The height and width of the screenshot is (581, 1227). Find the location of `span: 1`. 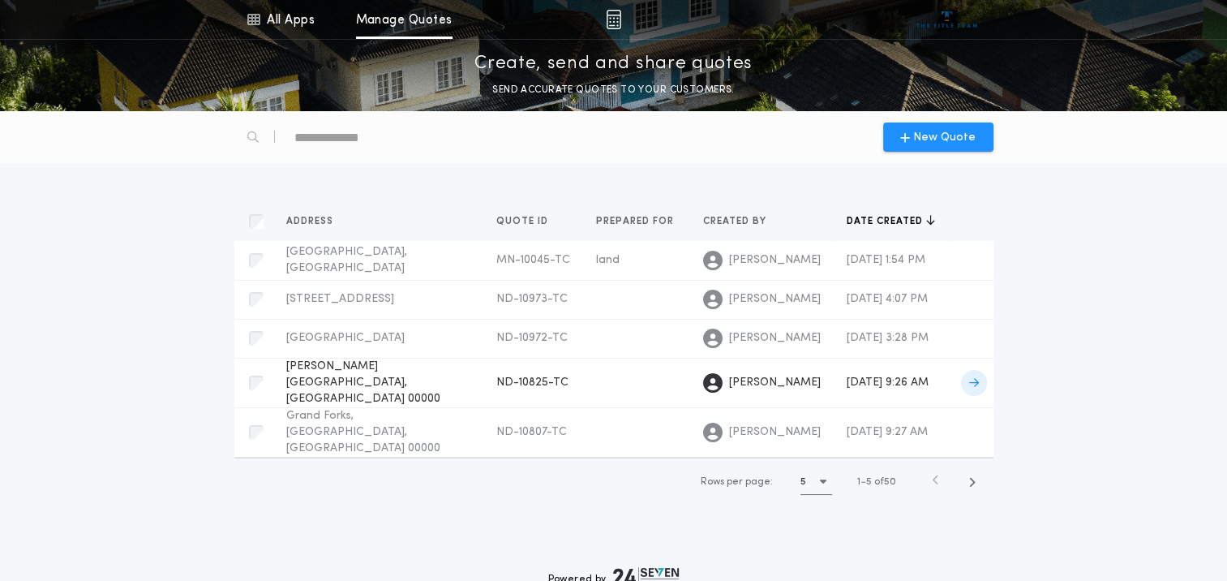

span: 1 is located at coordinates (859, 482).